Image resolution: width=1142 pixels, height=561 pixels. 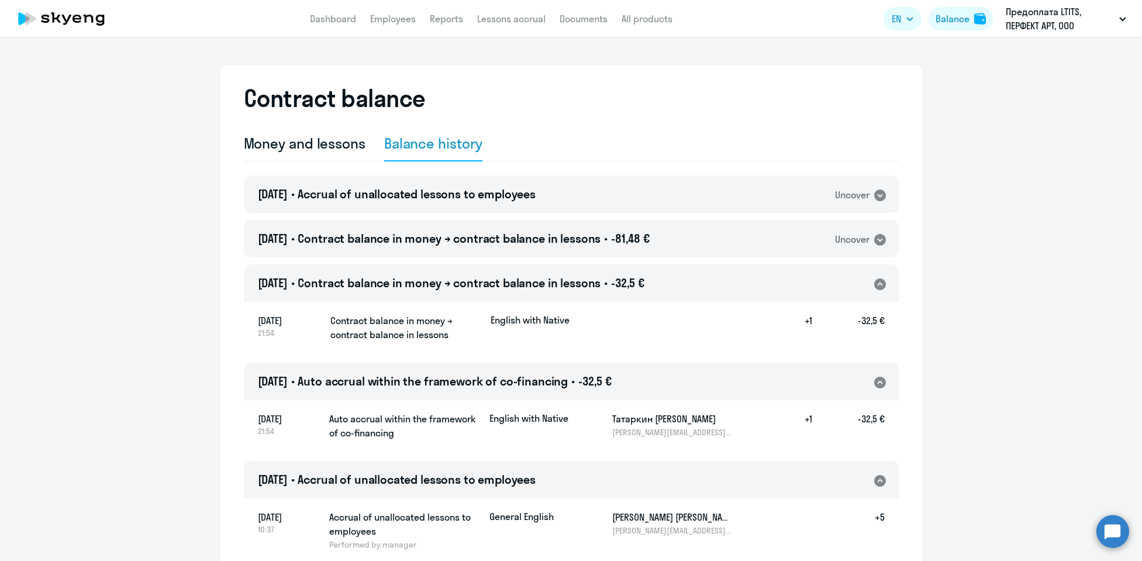 I want to click on div: Balance history, so click(x=433, y=143).